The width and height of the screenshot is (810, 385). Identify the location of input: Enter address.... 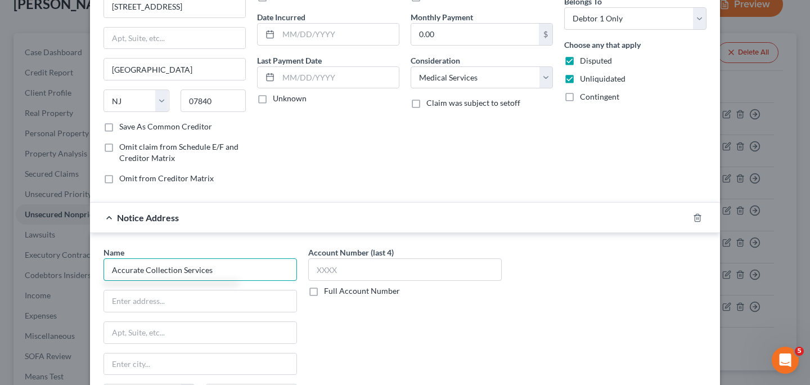
(200, 301).